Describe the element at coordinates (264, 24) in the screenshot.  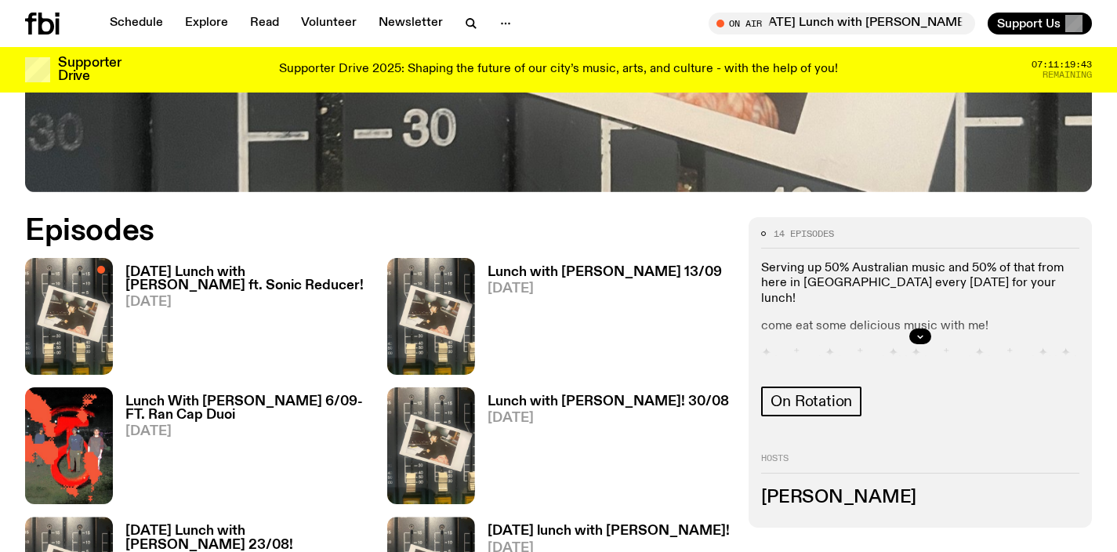
I see `a: Read` at that location.